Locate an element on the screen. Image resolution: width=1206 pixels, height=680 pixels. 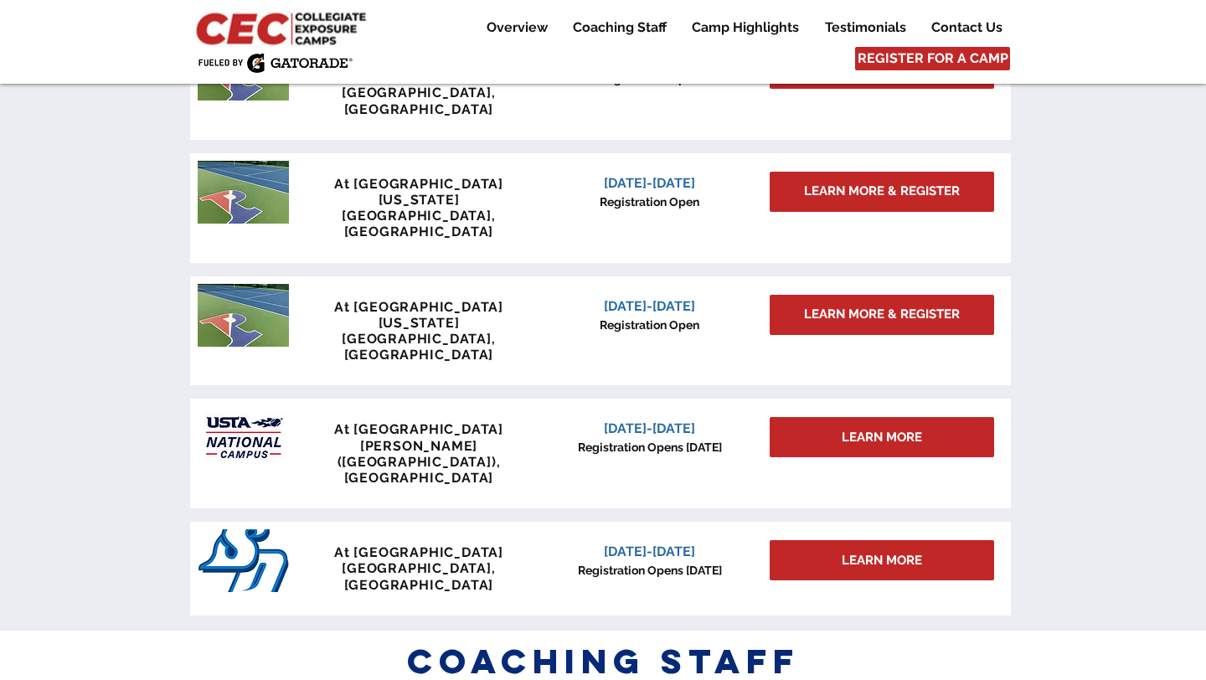
p: Overview is located at coordinates (517, 28).